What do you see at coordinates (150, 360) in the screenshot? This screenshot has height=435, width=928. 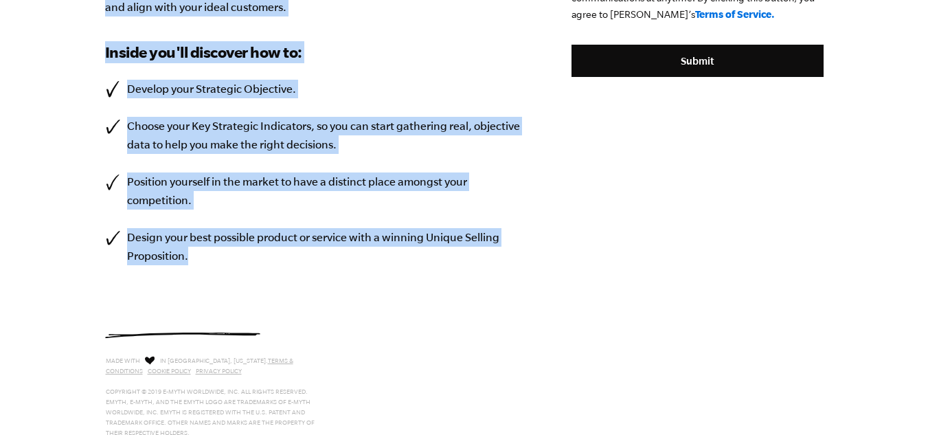 I see `img: Love` at bounding box center [150, 360].